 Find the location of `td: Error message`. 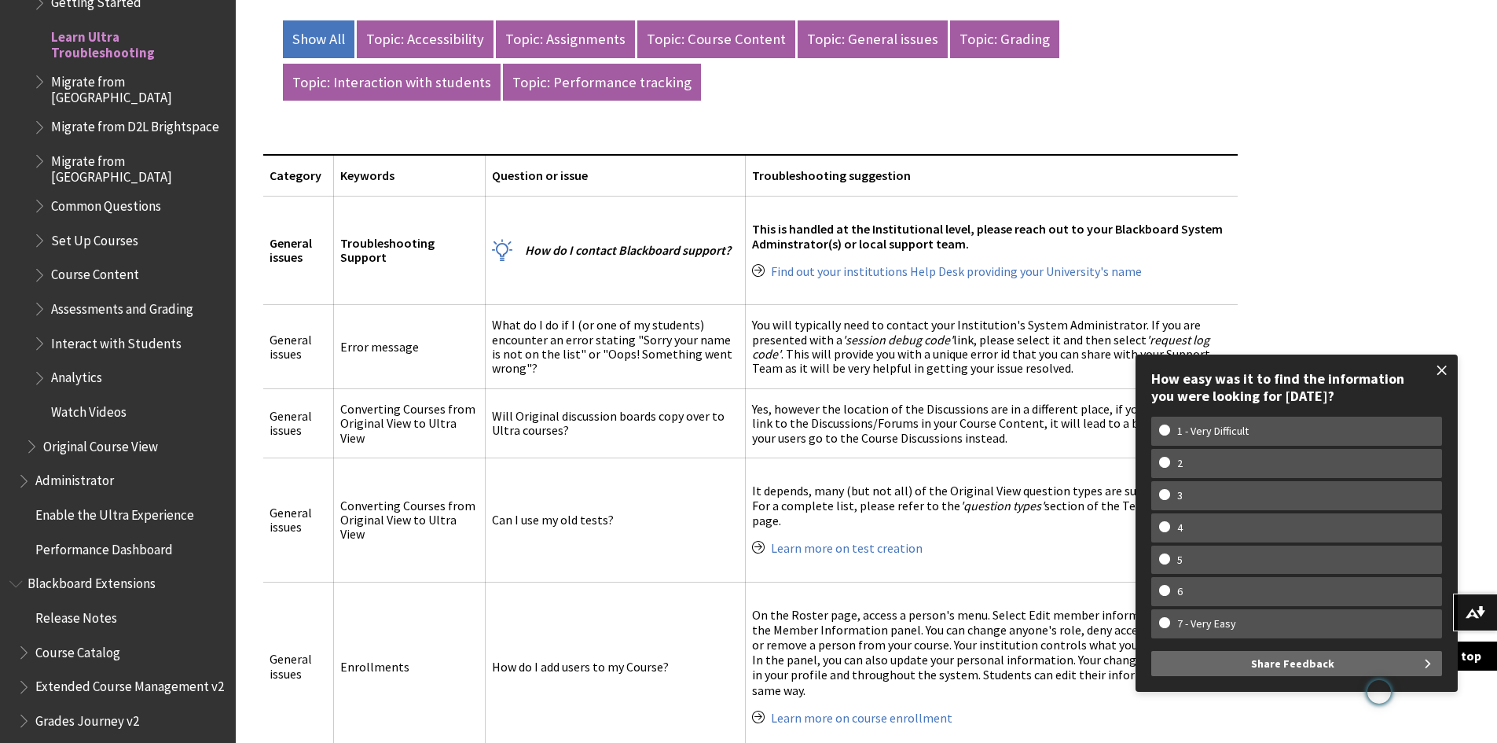

td: Error message is located at coordinates (410, 347).